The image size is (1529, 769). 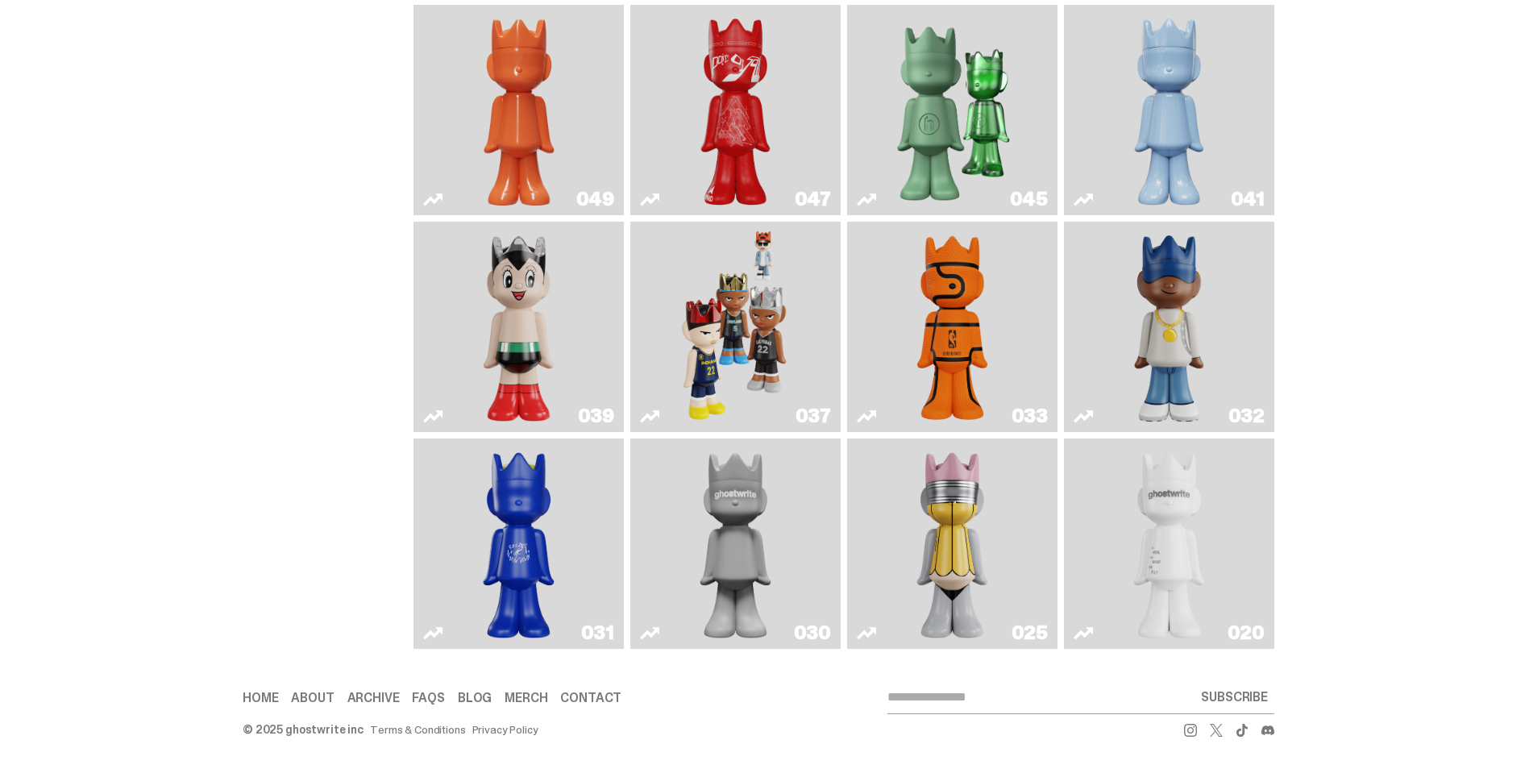 I want to click on img: Swingman, so click(x=1170, y=326).